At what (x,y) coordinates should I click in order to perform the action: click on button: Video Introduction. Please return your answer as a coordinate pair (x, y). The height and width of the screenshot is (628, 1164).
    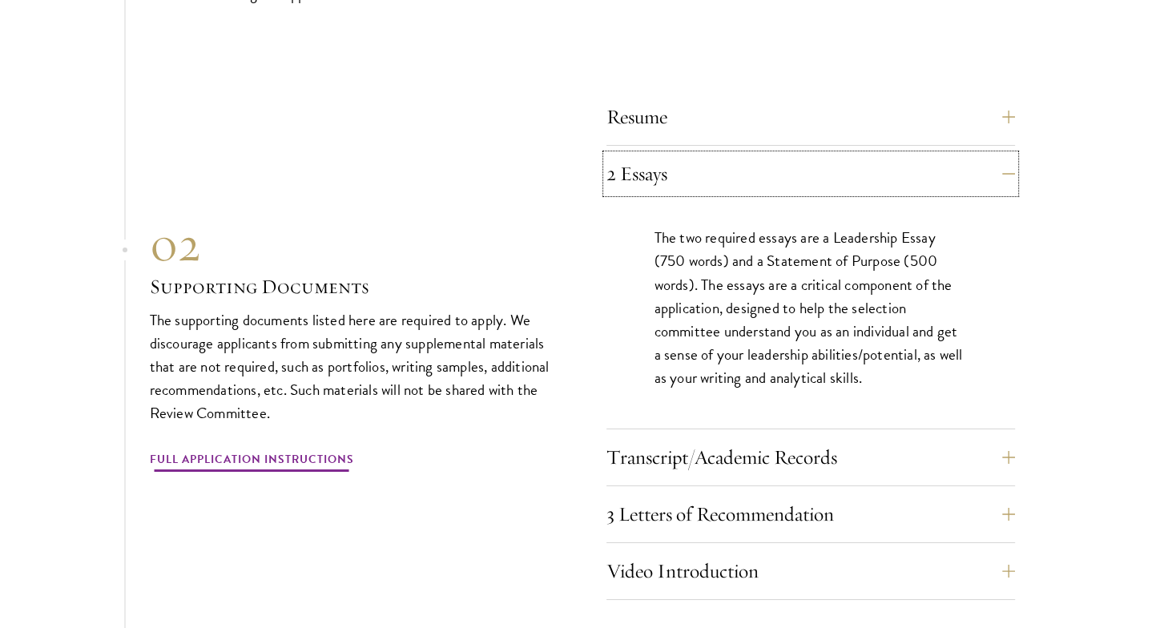
    Looking at the image, I should click on (811, 571).